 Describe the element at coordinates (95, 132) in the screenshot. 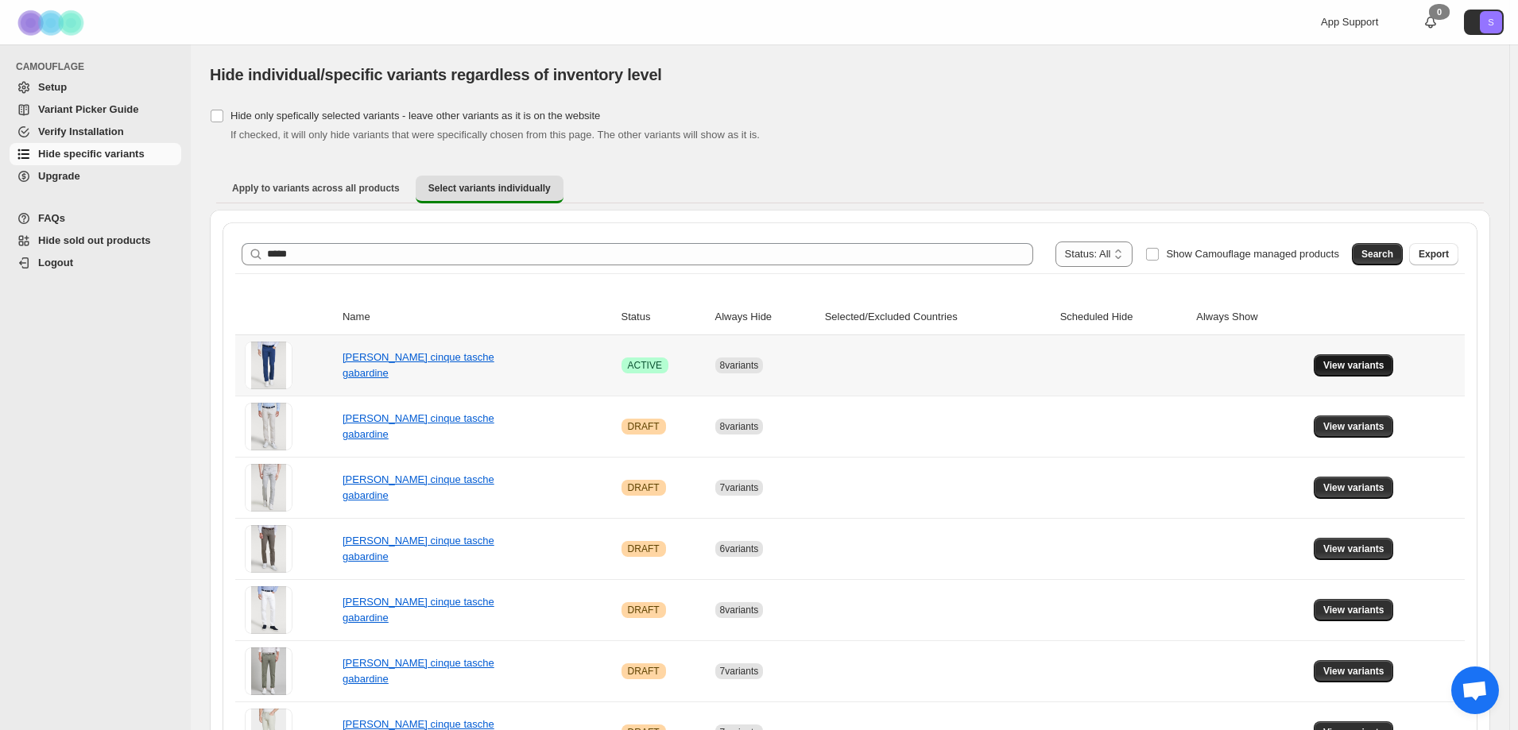

I see `a: Verify Installation` at that location.